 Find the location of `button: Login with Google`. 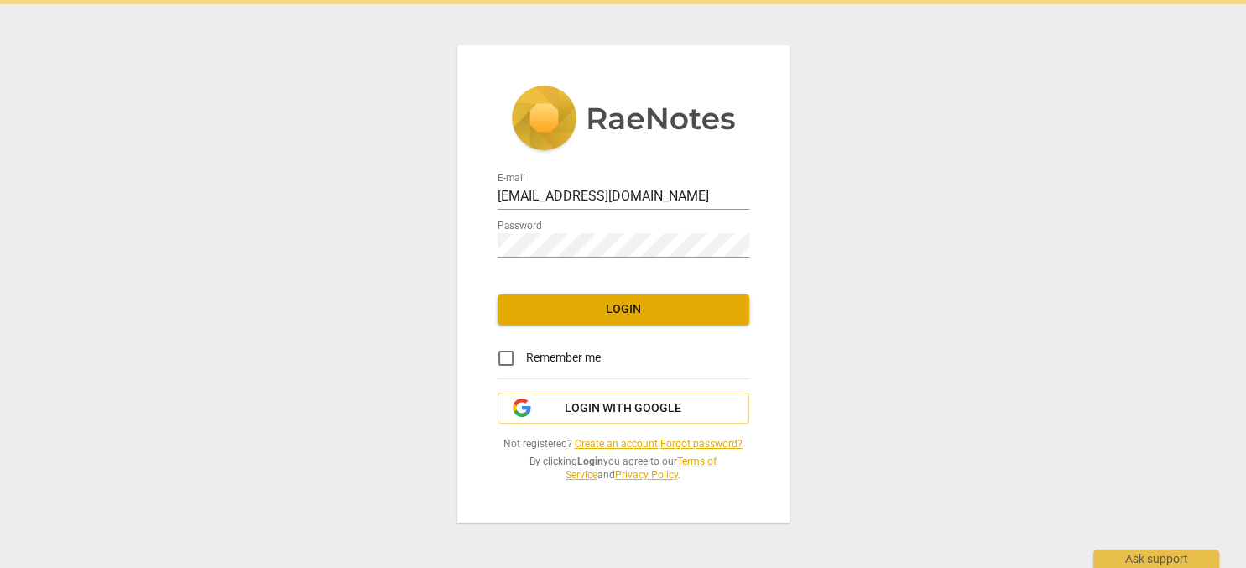

button: Login with Google is located at coordinates (623, 409).